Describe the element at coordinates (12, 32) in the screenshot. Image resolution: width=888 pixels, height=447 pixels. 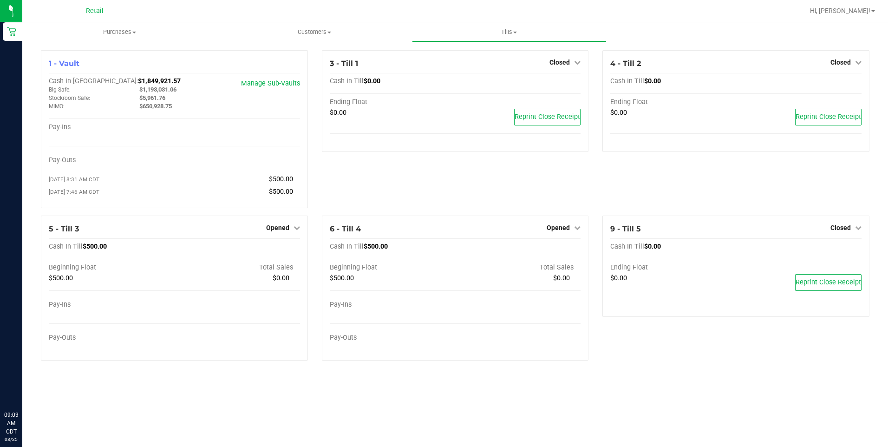
I see `inline-svg: Retail` at that location.